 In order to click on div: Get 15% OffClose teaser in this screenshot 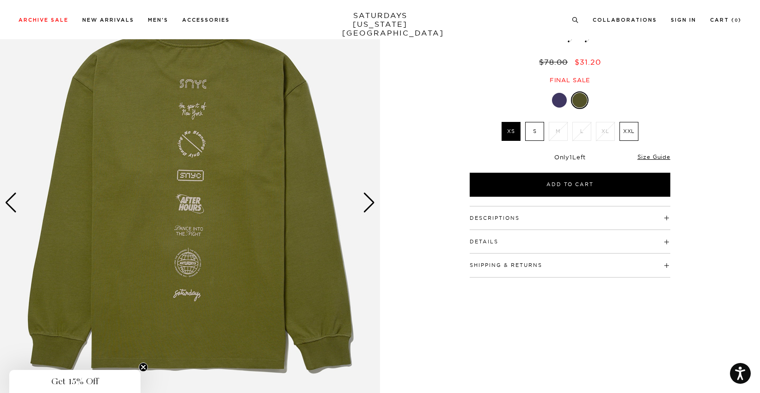, I will do `click(75, 382)`.